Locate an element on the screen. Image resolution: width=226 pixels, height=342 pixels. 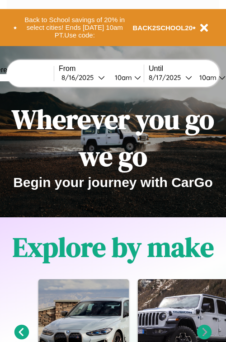
button: 10am is located at coordinates (126, 77).